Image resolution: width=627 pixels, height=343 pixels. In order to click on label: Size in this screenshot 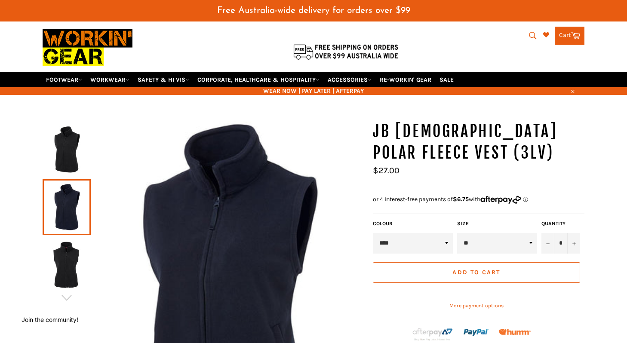, I will do `click(497, 224)`.